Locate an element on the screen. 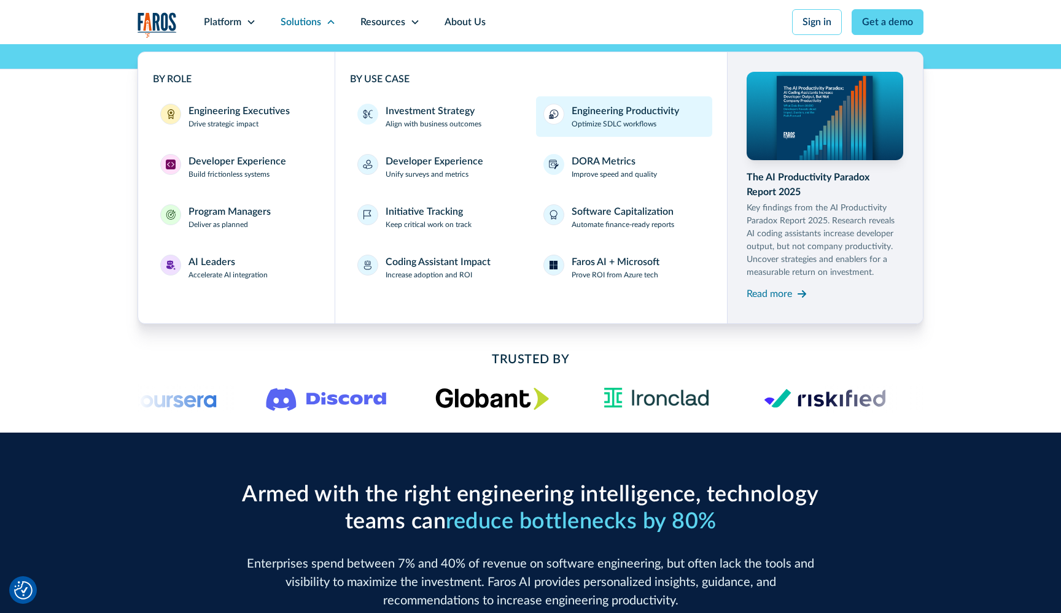 The width and height of the screenshot is (1061, 613). a: Developer ExperienceUnify surveys and metrics is located at coordinates (438, 167).